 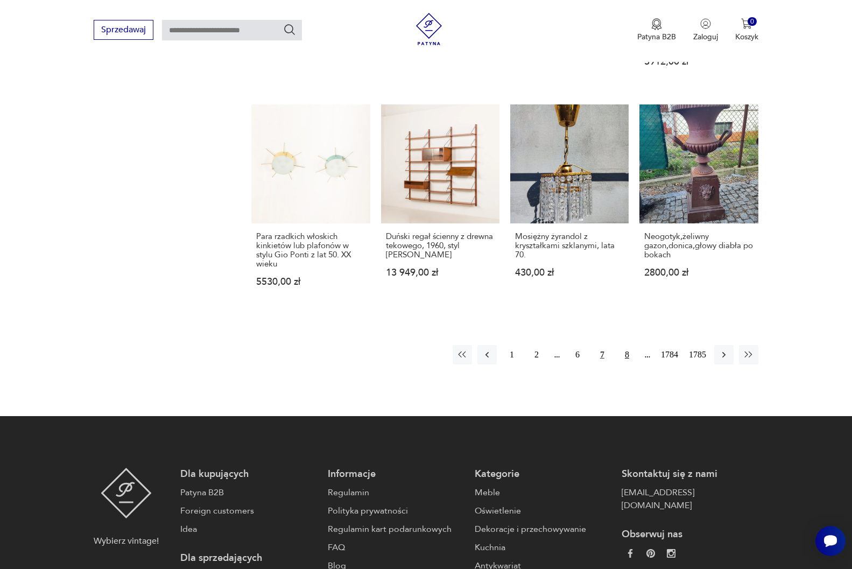 What do you see at coordinates (699, 245) in the screenshot?
I see `h3: Neogotyk,żeliwny gazon,donica,głowy diabła po bokach` at bounding box center [699, 245].